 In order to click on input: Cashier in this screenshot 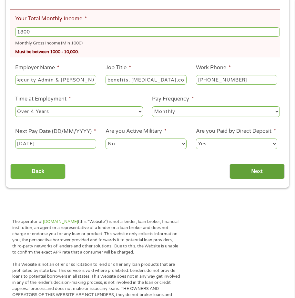, I will do `click(146, 80)`.